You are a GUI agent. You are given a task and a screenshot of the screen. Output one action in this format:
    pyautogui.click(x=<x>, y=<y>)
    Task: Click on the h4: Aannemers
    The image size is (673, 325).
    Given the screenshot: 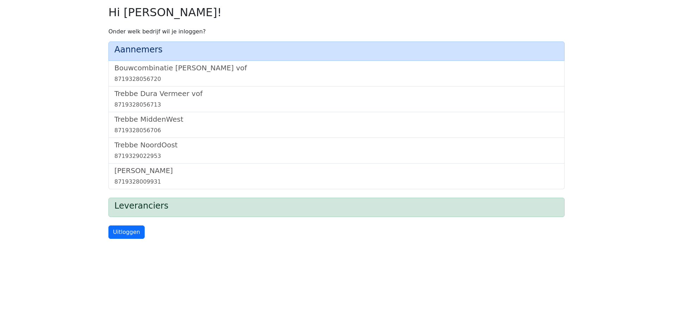 What is the action you would take?
    pyautogui.click(x=336, y=50)
    